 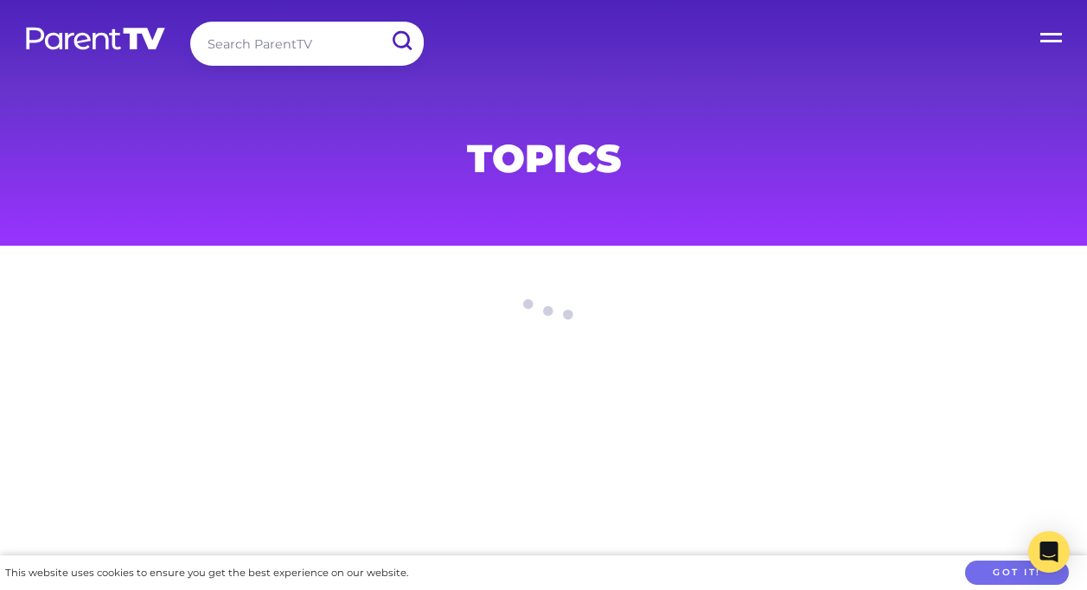 What do you see at coordinates (1049, 552) in the screenshot?
I see `div: Open Intercom Messenger` at bounding box center [1049, 552].